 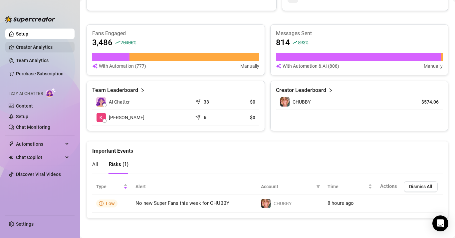 What do you see at coordinates (40, 74) in the screenshot?
I see `a: Purchase Subscription` at bounding box center [40, 74].